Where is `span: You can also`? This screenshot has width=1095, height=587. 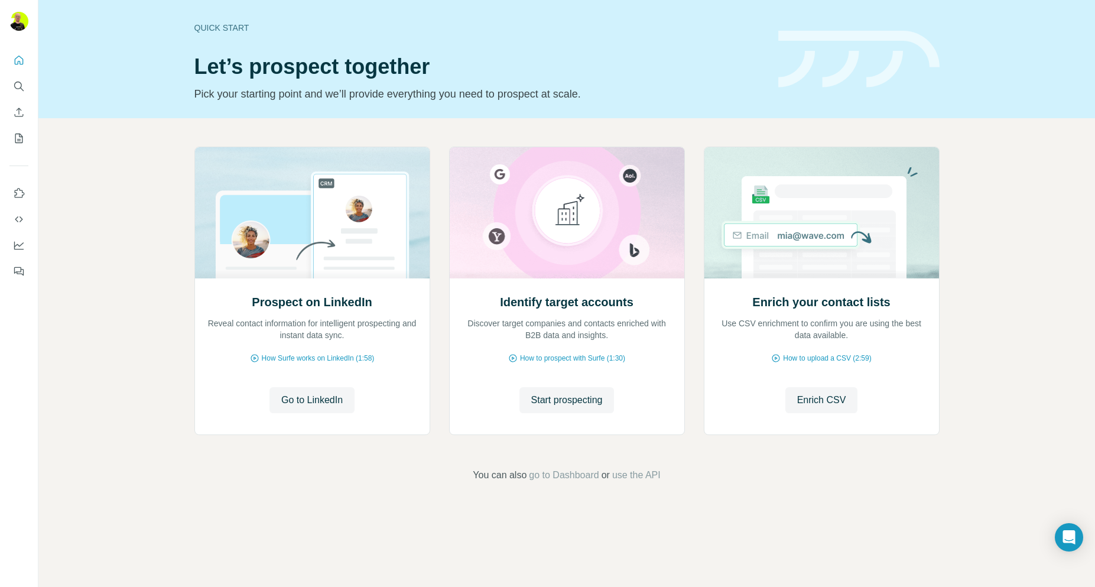
span: You can also is located at coordinates (499, 475).